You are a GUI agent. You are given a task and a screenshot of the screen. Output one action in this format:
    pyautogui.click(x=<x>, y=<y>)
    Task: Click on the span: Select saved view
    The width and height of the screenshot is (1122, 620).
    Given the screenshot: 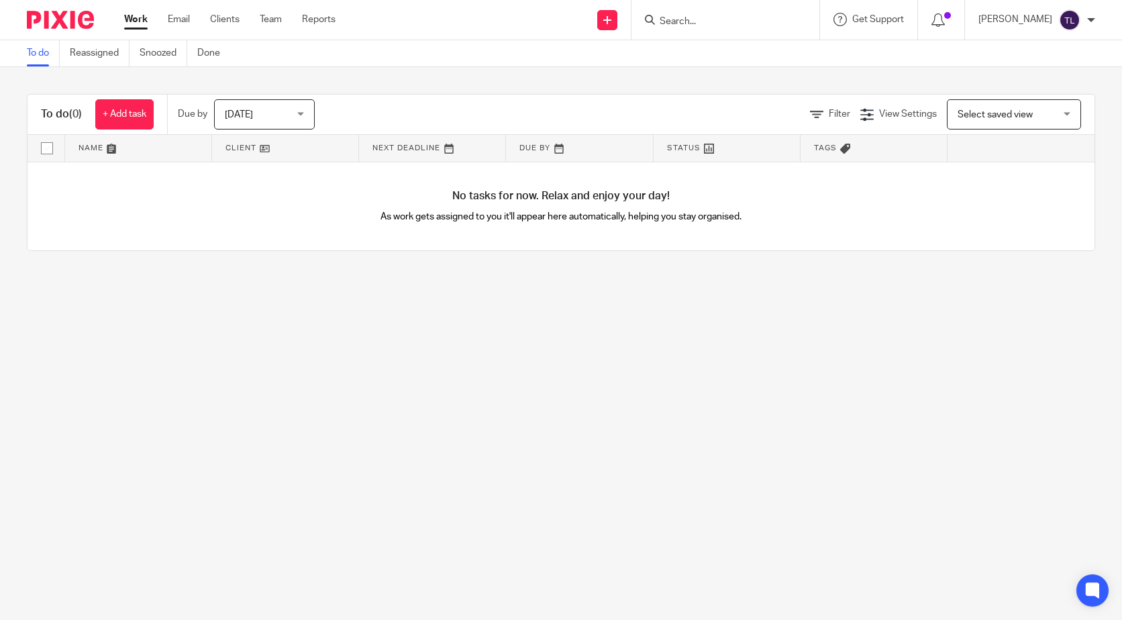 What is the action you would take?
    pyautogui.click(x=995, y=115)
    